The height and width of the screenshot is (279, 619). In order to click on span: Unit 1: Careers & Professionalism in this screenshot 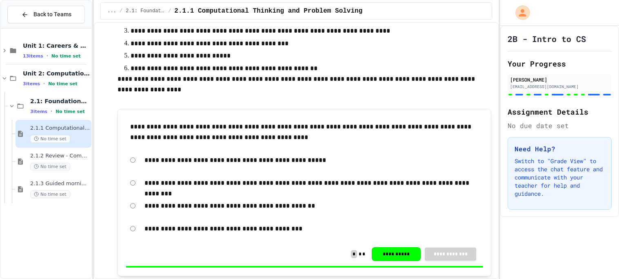, I will do `click(56, 46)`.